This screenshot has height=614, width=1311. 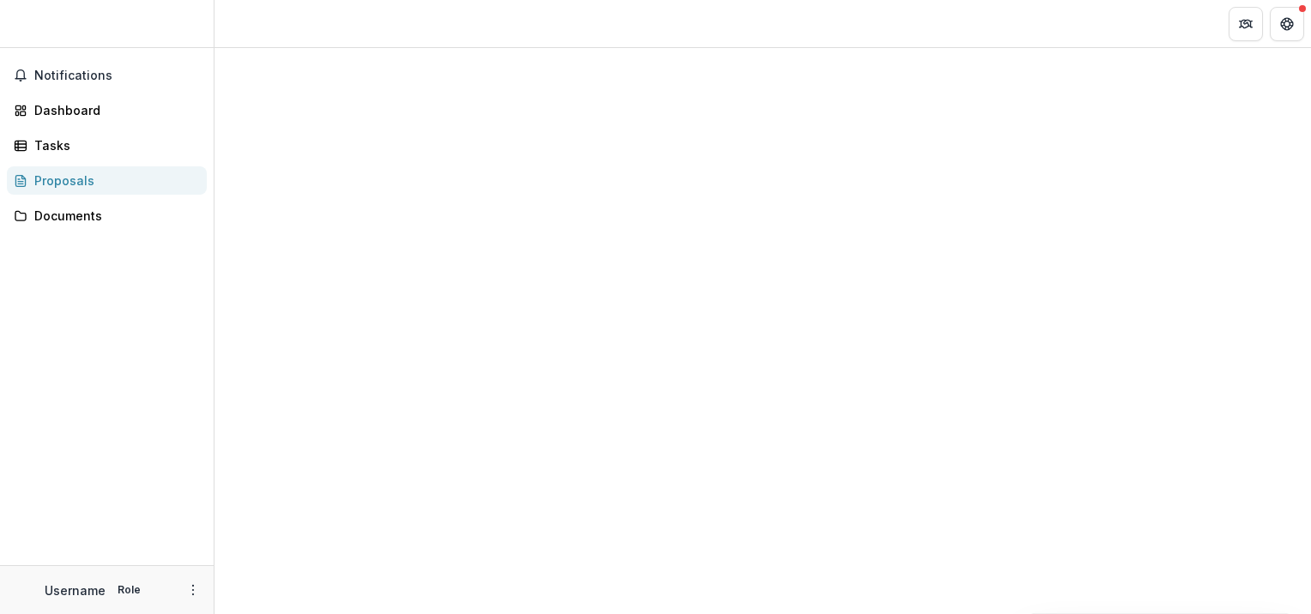 What do you see at coordinates (113, 110) in the screenshot?
I see `div: Dashboard` at bounding box center [113, 110].